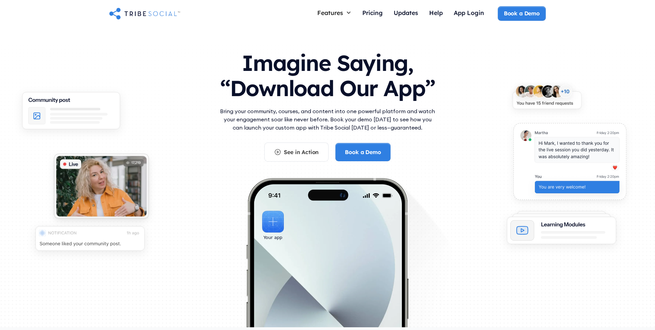  I want to click on div: See in Action, so click(301, 152).